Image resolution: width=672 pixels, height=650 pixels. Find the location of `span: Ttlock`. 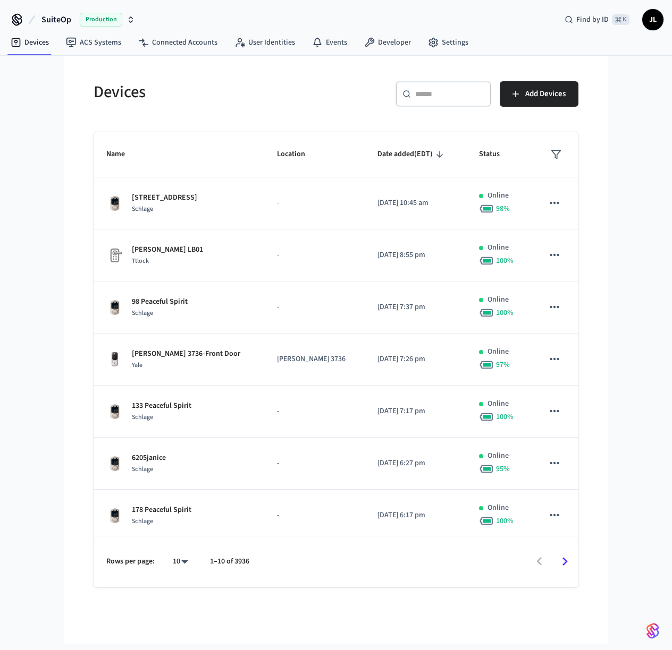

span: Ttlock is located at coordinates (140, 261).